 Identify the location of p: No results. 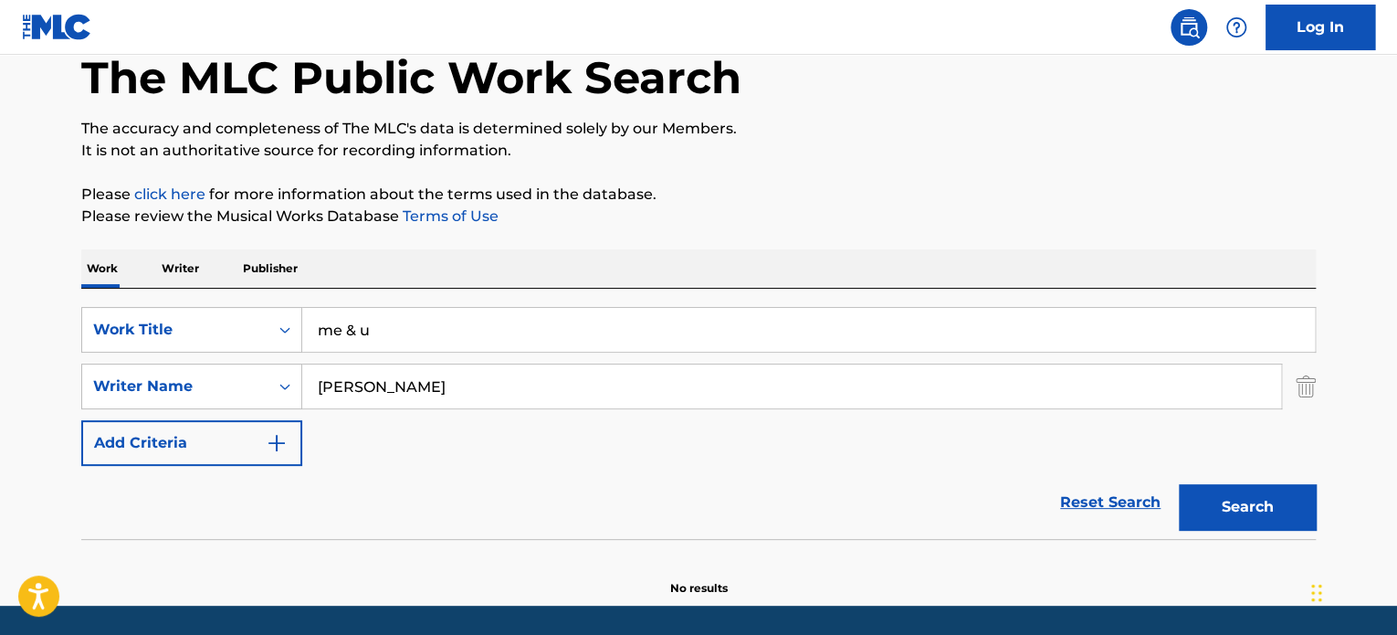
(699, 577).